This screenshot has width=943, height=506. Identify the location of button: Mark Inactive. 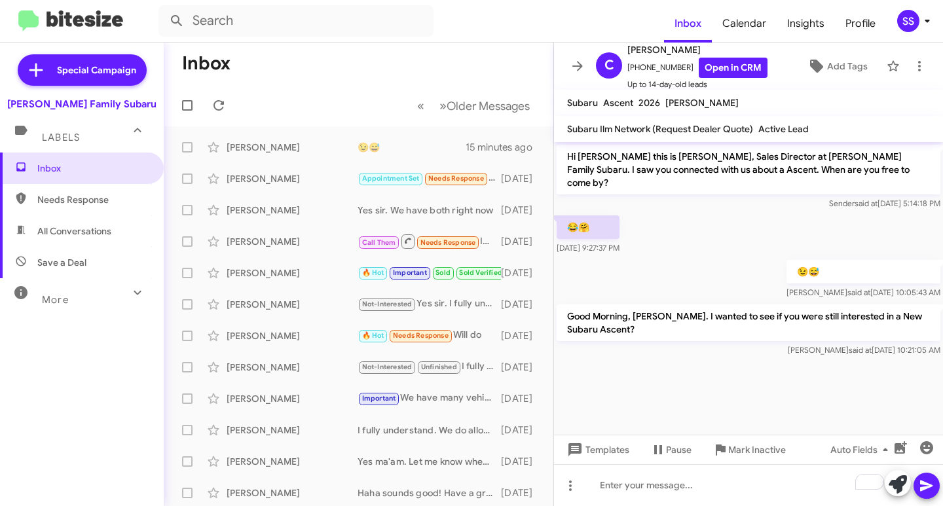
(749, 450).